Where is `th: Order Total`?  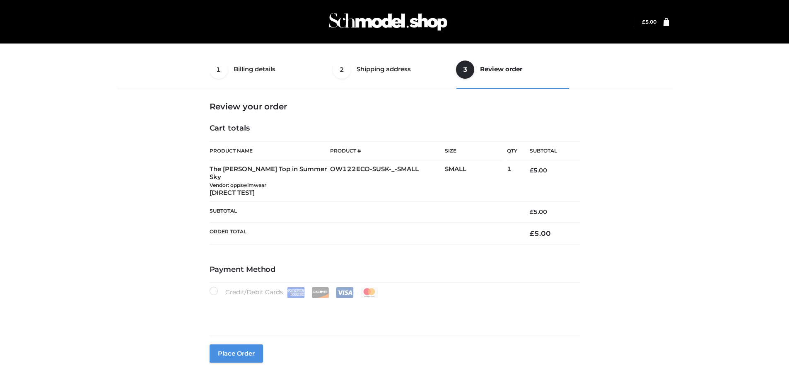
th: Order Total is located at coordinates (363, 233).